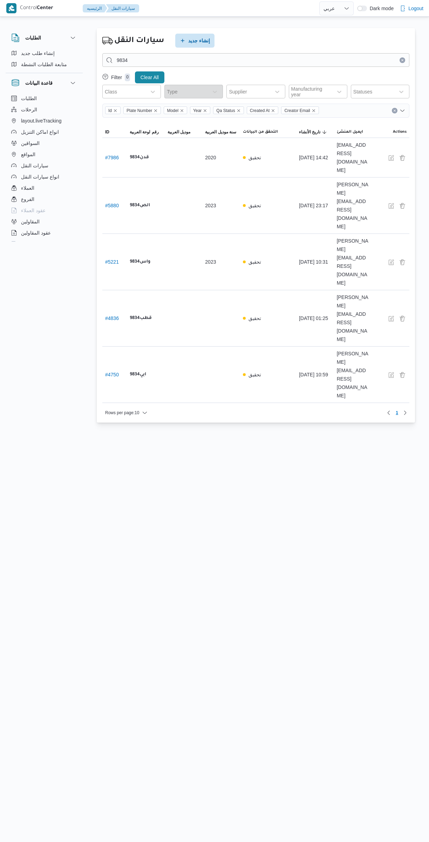 Image resolution: width=429 pixels, height=842 pixels. Describe the element at coordinates (40, 132) in the screenshot. I see `span: انواع اماكن التنزيل` at that location.